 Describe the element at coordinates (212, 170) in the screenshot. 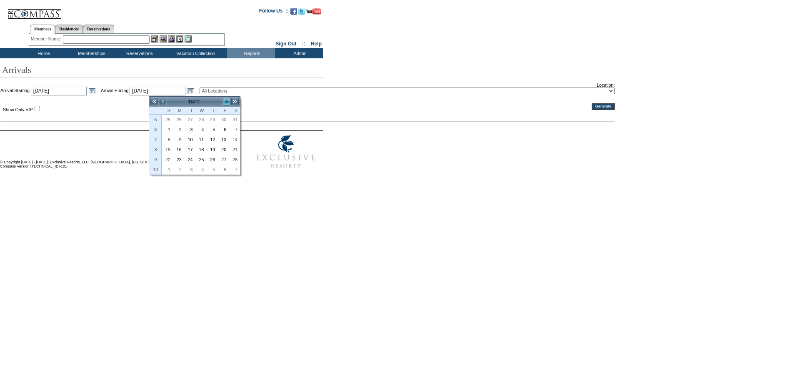

I see `a: 5` at that location.